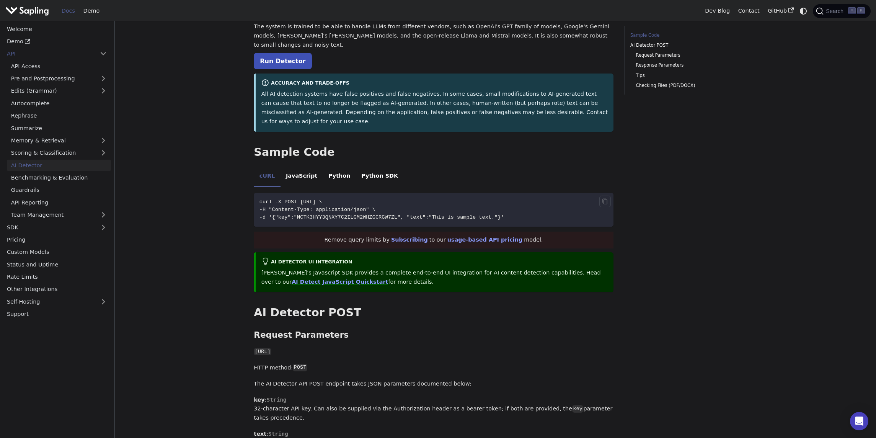 This screenshot has width=876, height=438. I want to click on a: Rate Limits, so click(57, 277).